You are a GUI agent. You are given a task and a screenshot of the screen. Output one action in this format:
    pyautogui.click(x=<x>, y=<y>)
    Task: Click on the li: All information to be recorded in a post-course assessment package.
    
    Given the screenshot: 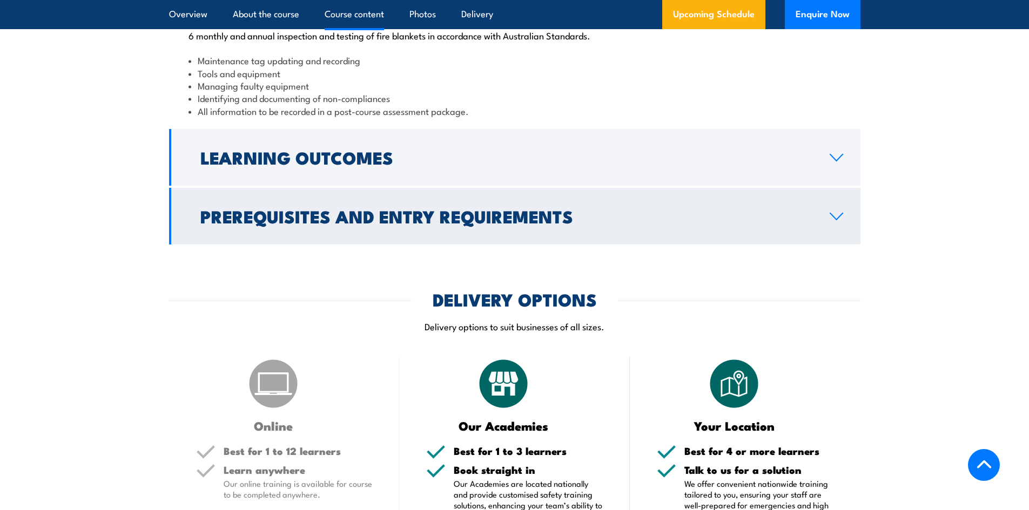 What is the action you would take?
    pyautogui.click(x=515, y=111)
    